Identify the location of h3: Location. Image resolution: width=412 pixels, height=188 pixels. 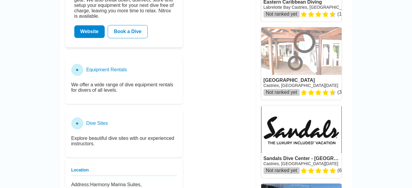
(124, 172).